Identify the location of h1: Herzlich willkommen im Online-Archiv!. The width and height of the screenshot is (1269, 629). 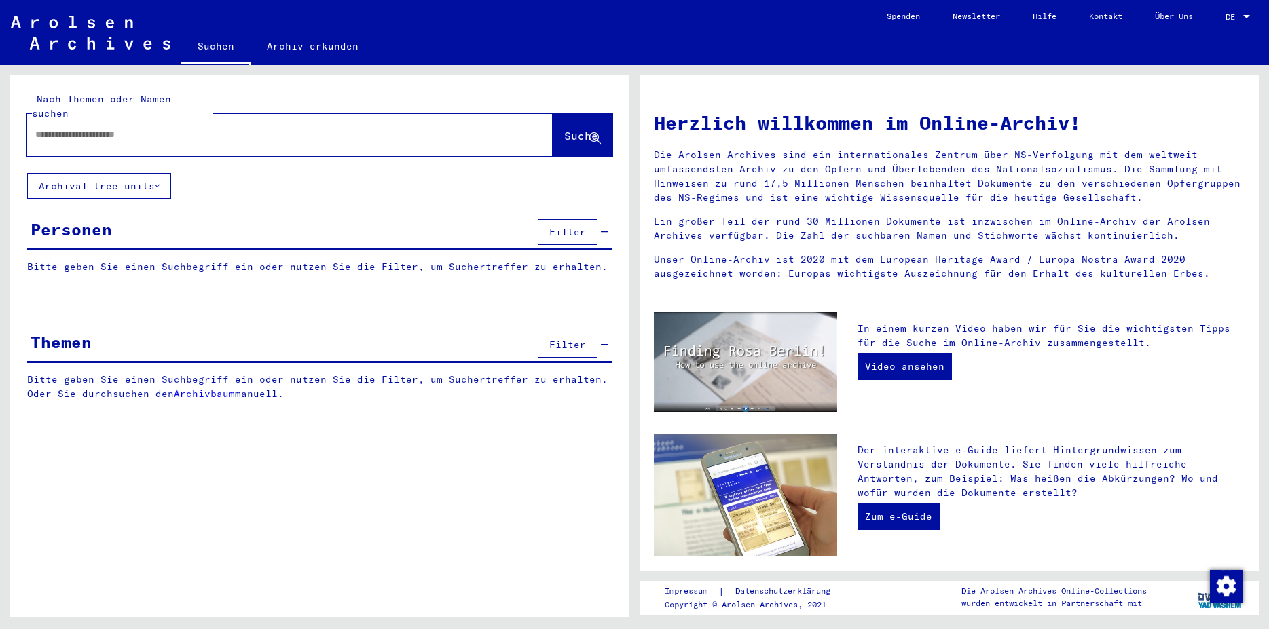
(950, 123).